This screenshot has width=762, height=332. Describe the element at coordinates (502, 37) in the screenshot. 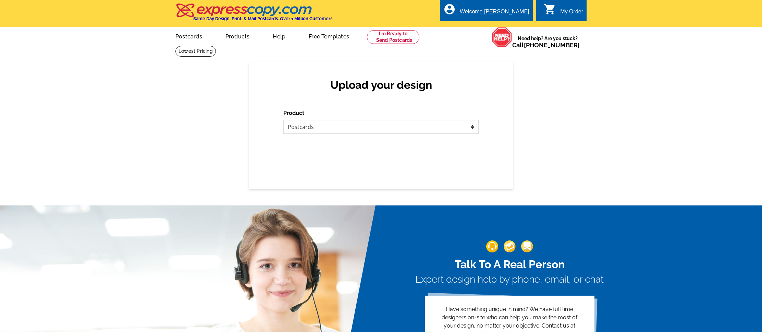

I see `img: help` at that location.